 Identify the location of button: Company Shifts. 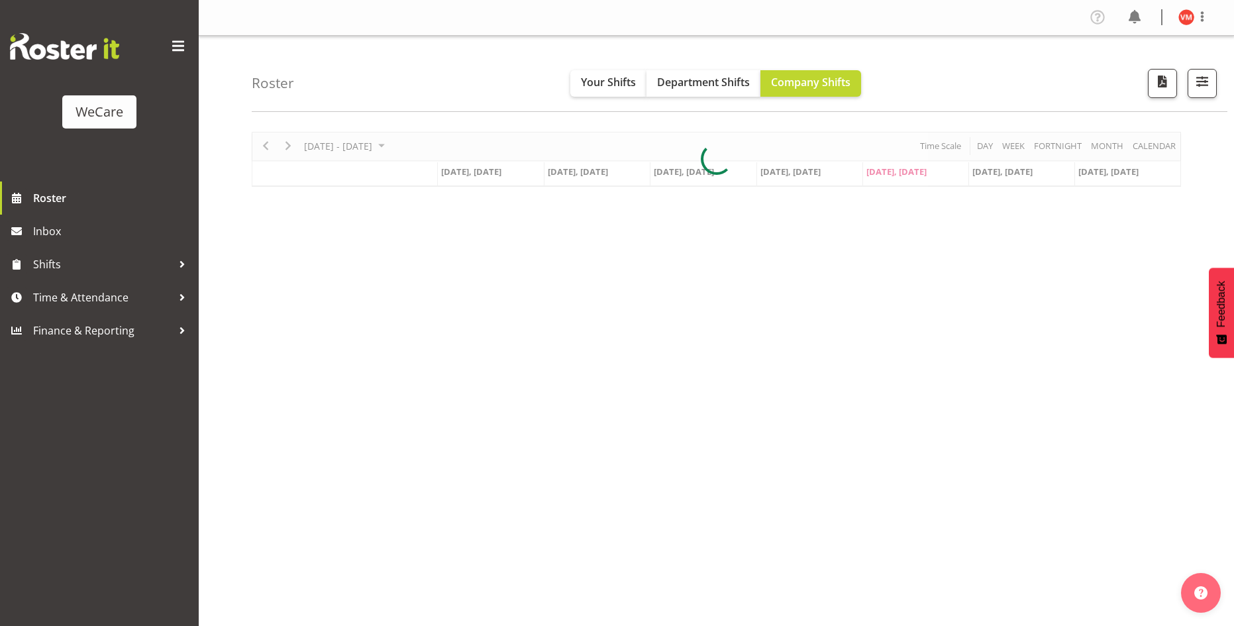
(811, 83).